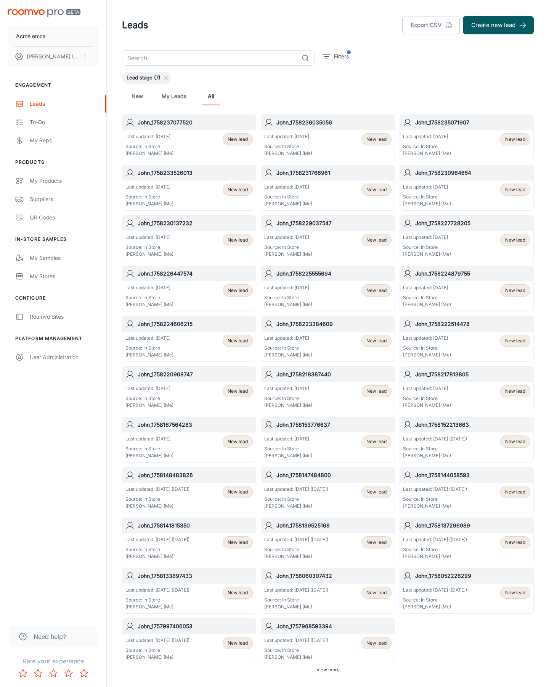  What do you see at coordinates (195, 475) in the screenshot?
I see `h6: John_1758148483826` at bounding box center [195, 475].